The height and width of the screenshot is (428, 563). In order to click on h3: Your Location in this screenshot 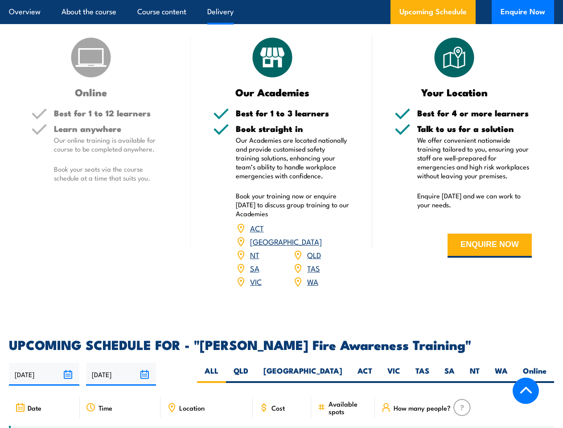, I will do `click(454, 92)`.